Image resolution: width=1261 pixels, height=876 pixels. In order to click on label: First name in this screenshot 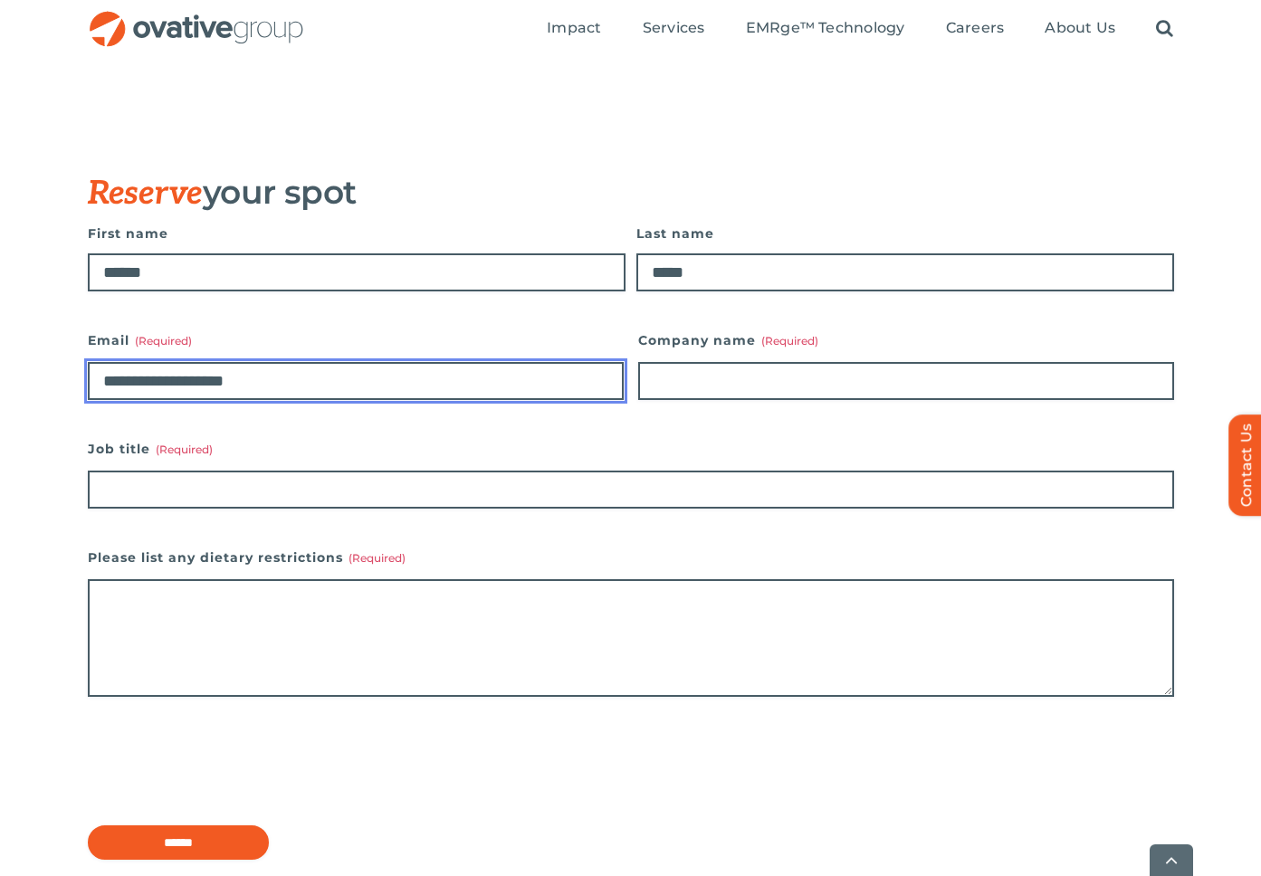, I will do `click(357, 234)`.